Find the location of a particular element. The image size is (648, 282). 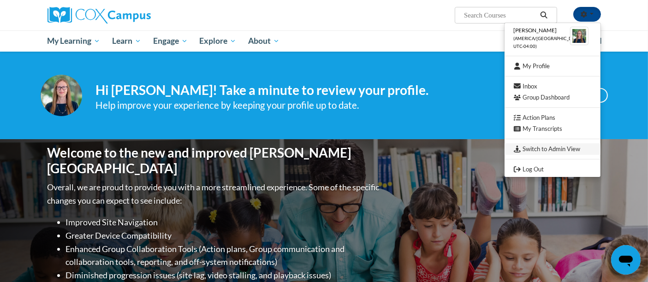

span: My Learning is located at coordinates (73, 41).